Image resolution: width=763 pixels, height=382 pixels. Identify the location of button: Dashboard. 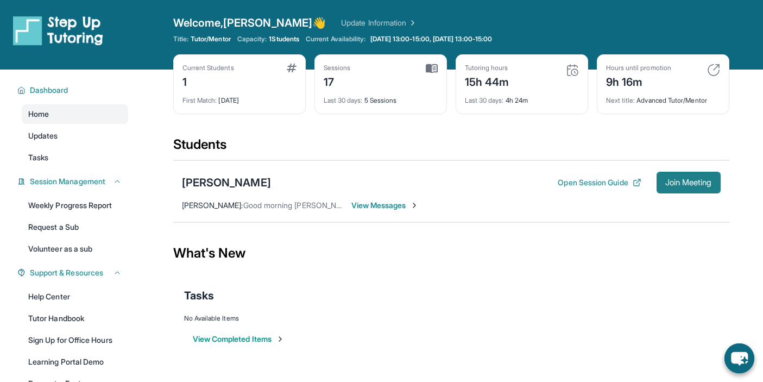
(73, 90).